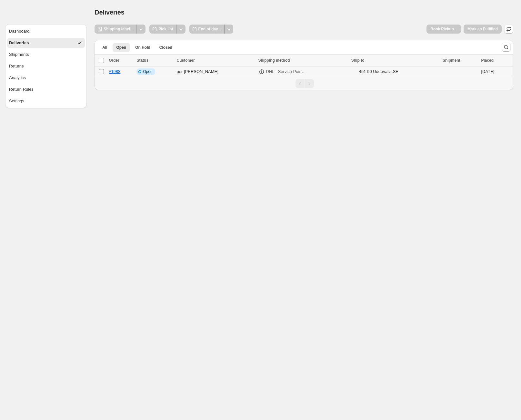  I want to click on div: Deliveries, so click(19, 43).